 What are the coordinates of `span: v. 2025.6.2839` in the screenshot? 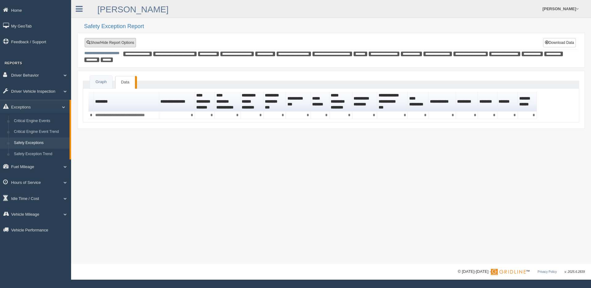 It's located at (574, 272).